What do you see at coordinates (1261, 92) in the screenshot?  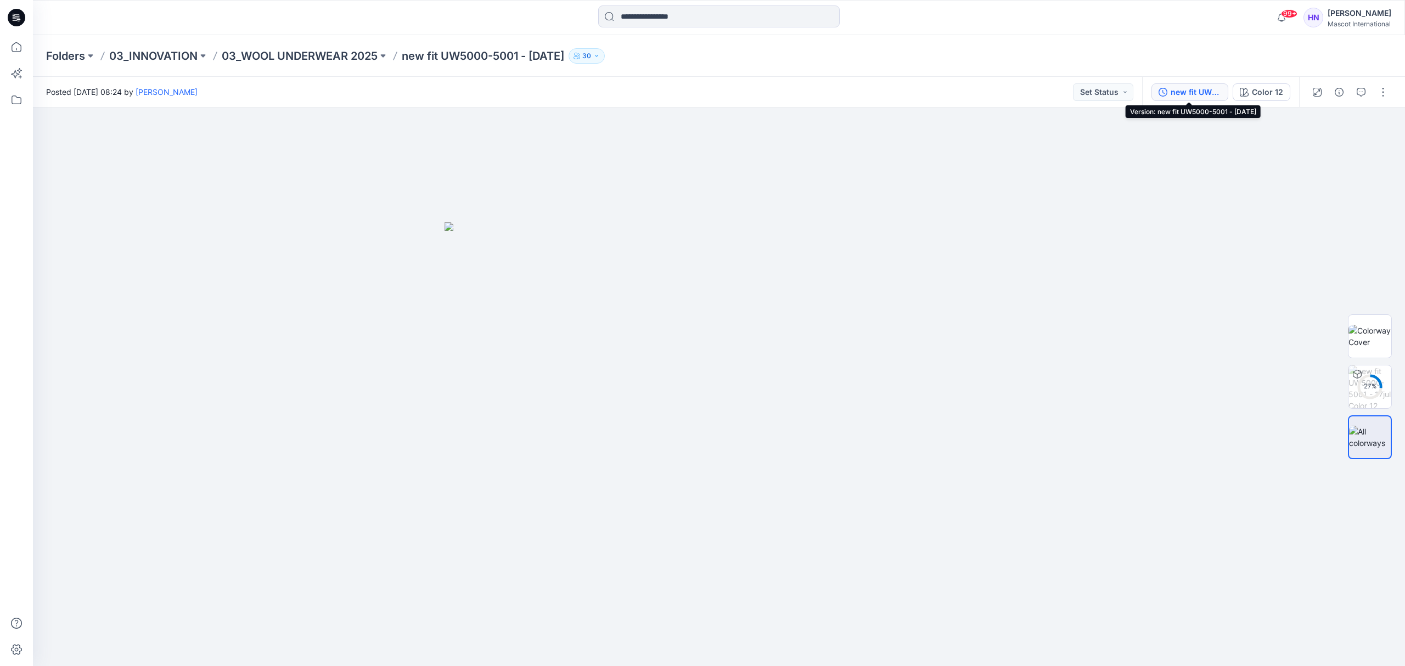 I see `button: Color 12` at bounding box center [1261, 92].